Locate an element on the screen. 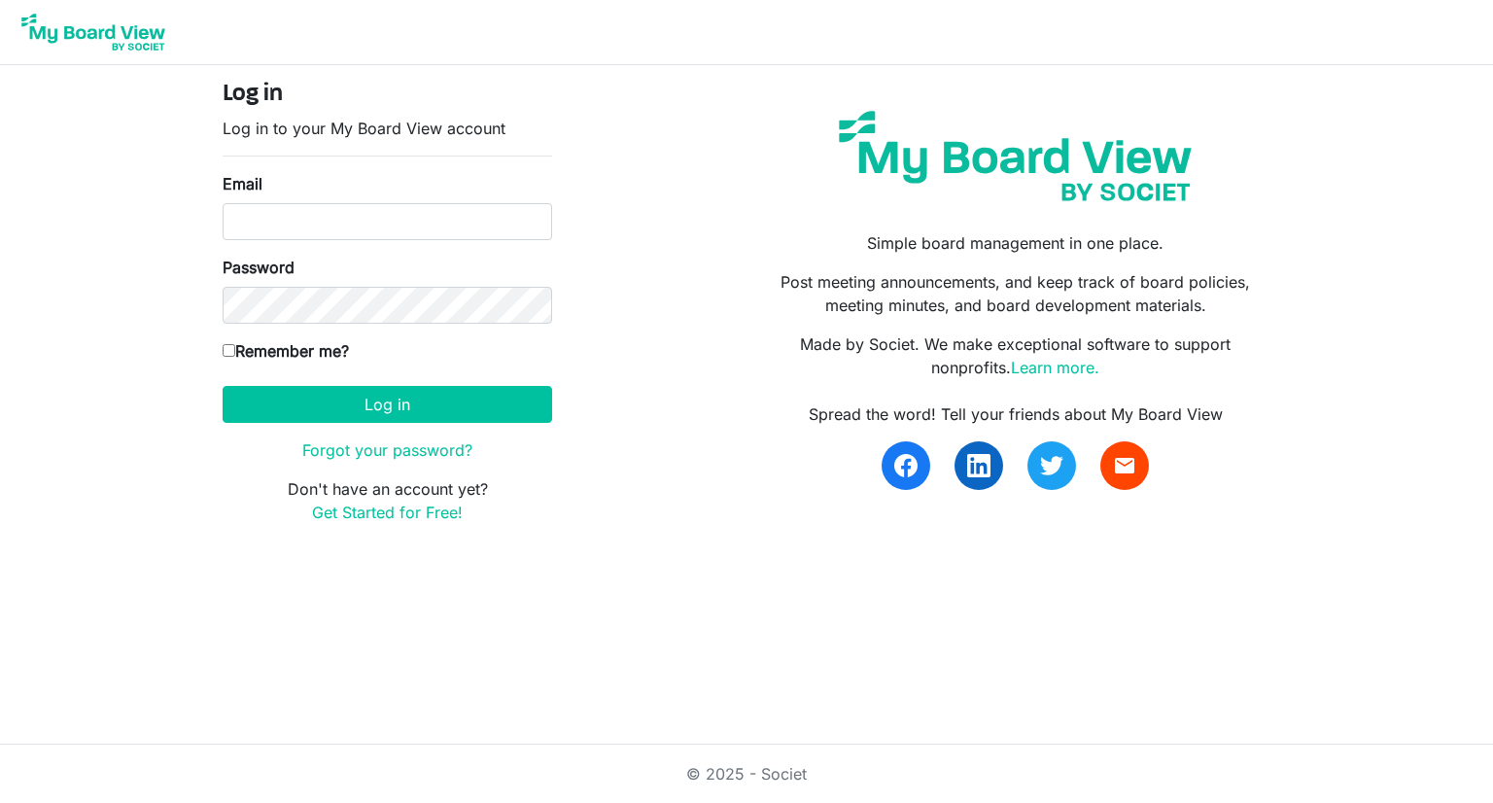  label: Remember me? is located at coordinates (286, 351).